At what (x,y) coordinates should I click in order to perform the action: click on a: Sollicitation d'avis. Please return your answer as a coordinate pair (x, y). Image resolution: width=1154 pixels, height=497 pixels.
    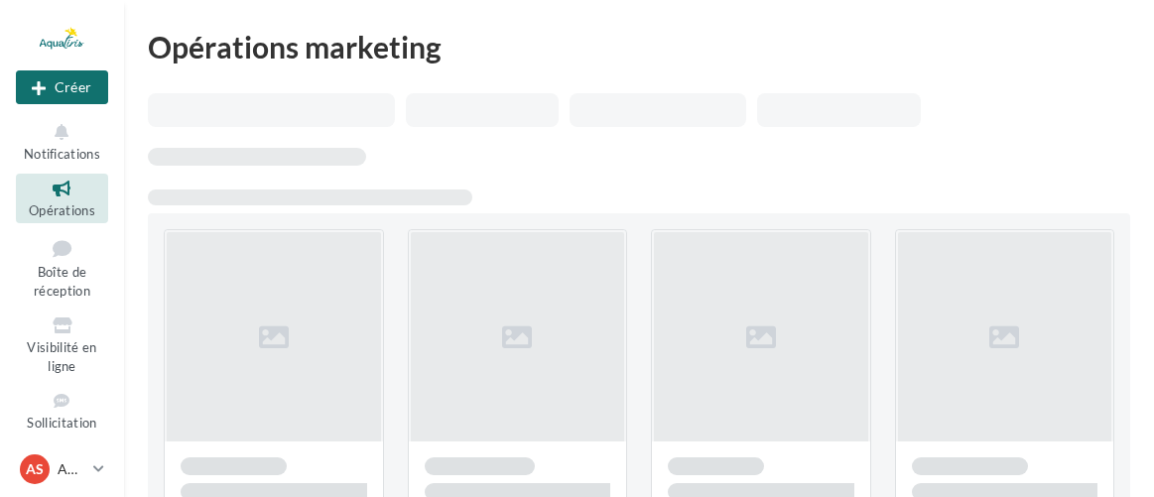
    Looking at the image, I should click on (61, 420).